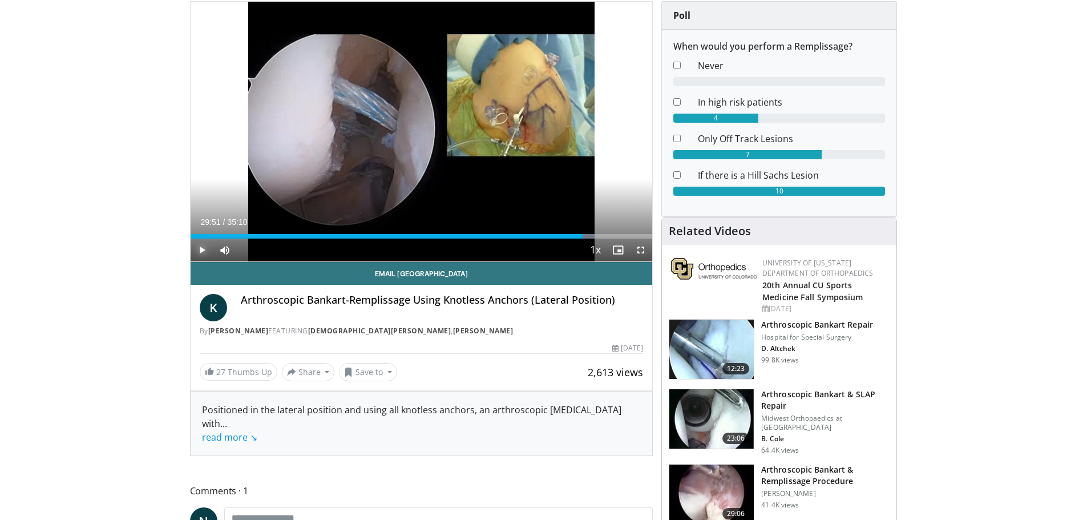  Describe the element at coordinates (595, 250) in the screenshot. I see `button: Playback Rate` at that location.